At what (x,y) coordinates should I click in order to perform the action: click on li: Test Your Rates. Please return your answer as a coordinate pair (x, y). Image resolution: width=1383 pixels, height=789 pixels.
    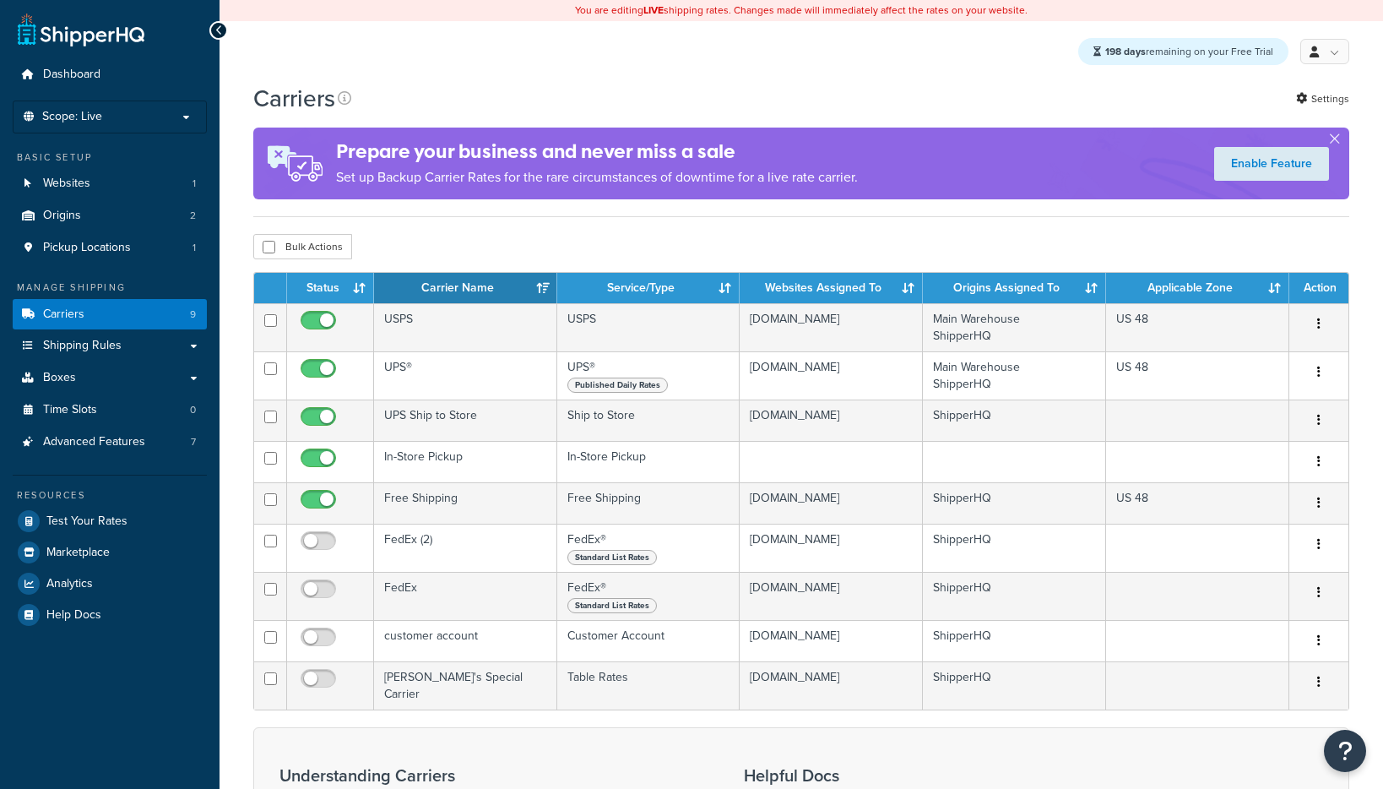
    Looking at the image, I should click on (110, 521).